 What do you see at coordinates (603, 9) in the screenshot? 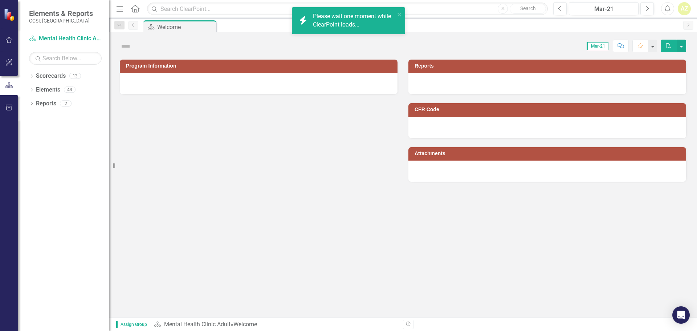
I see `div: Mar-21` at bounding box center [603, 9].